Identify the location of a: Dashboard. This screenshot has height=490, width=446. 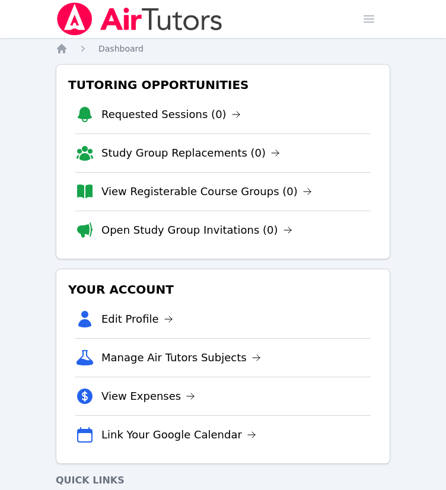
(121, 49).